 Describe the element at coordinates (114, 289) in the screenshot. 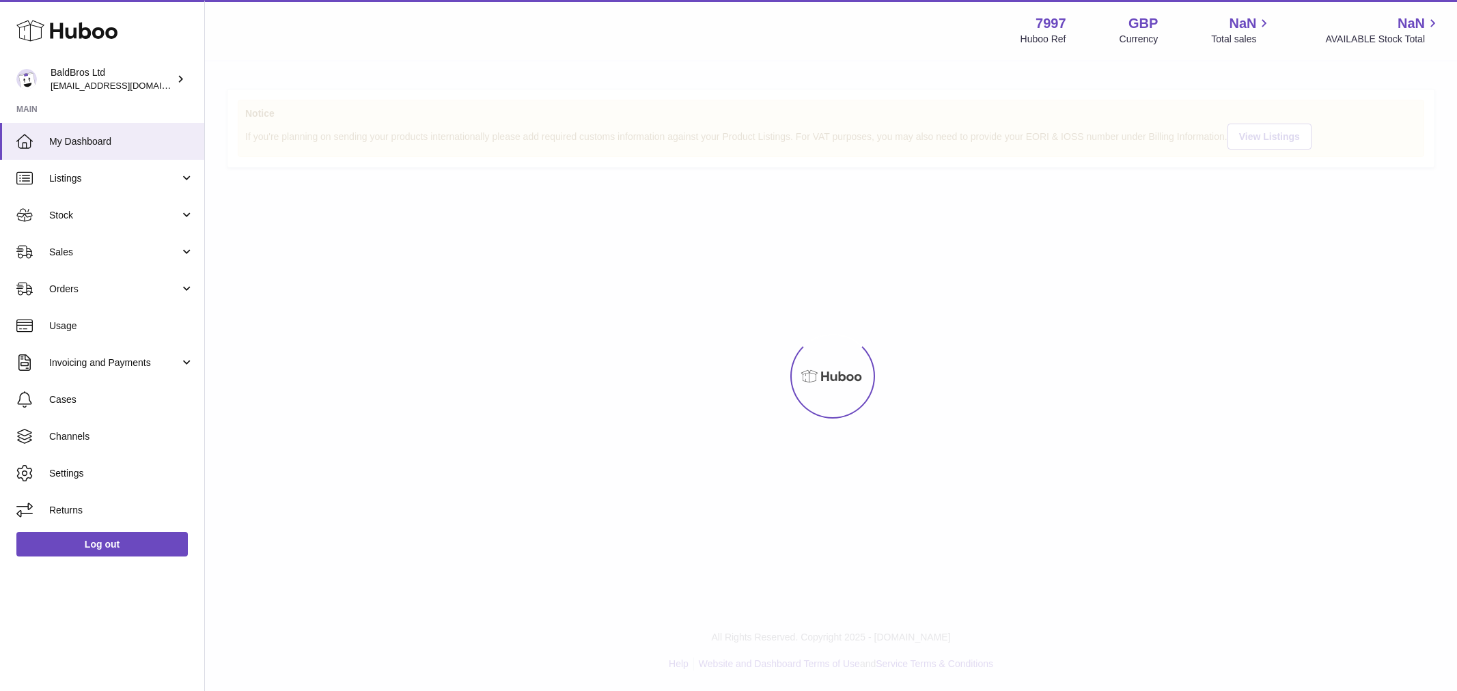

I see `span: Orders` at that location.